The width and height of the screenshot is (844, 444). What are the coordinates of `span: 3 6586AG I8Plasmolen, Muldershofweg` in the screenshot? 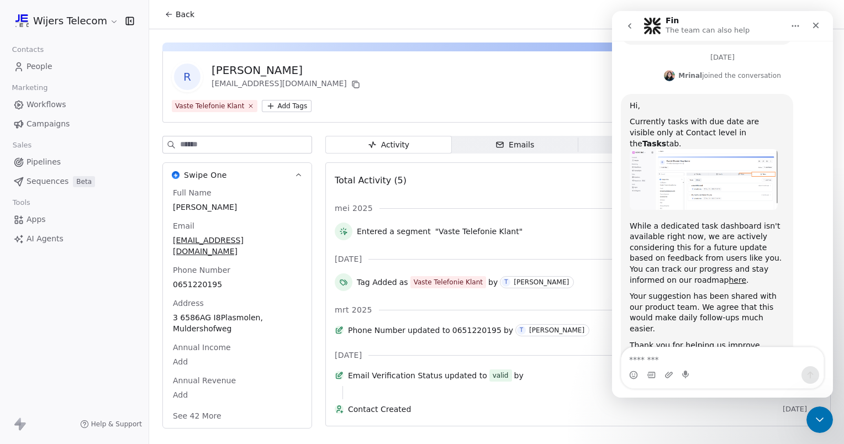 It's located at (237, 323).